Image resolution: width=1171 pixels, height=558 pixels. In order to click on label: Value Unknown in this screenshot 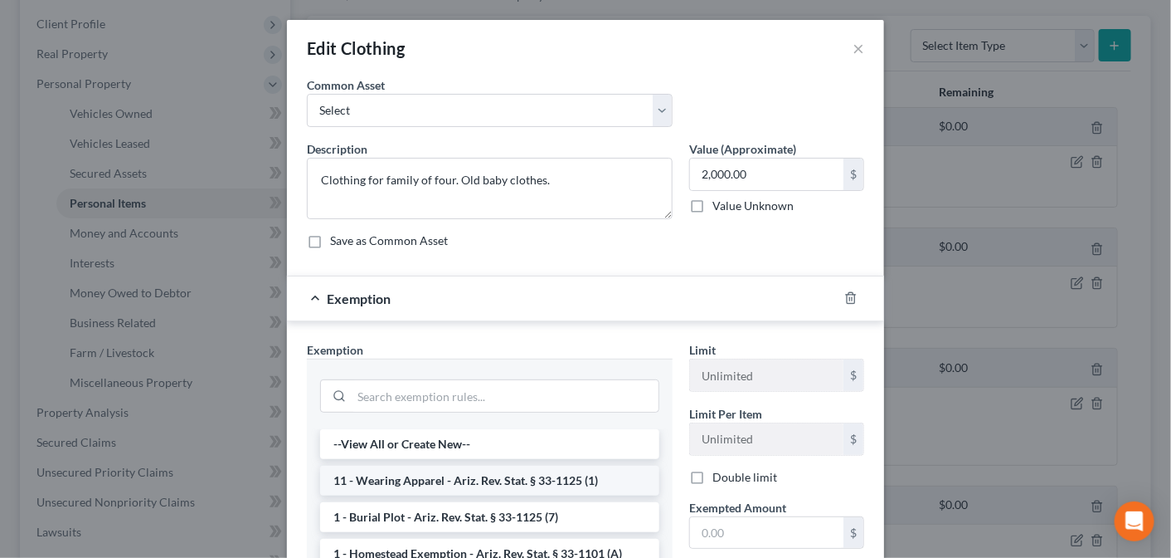, I will do `click(753, 206)`.